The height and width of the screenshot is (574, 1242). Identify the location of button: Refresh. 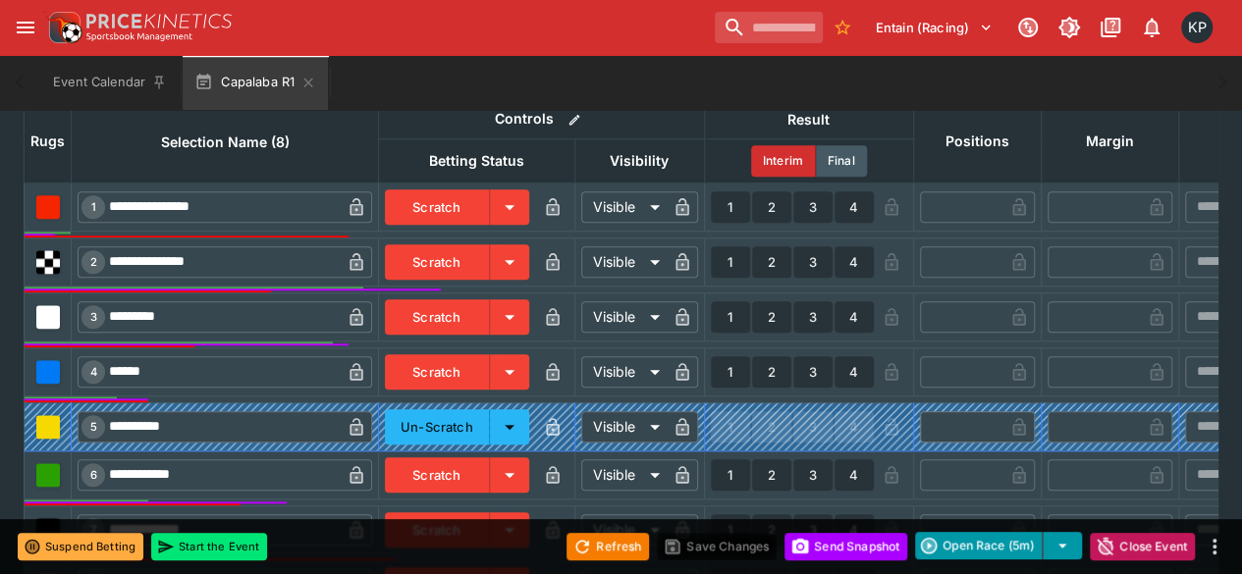
(608, 547).